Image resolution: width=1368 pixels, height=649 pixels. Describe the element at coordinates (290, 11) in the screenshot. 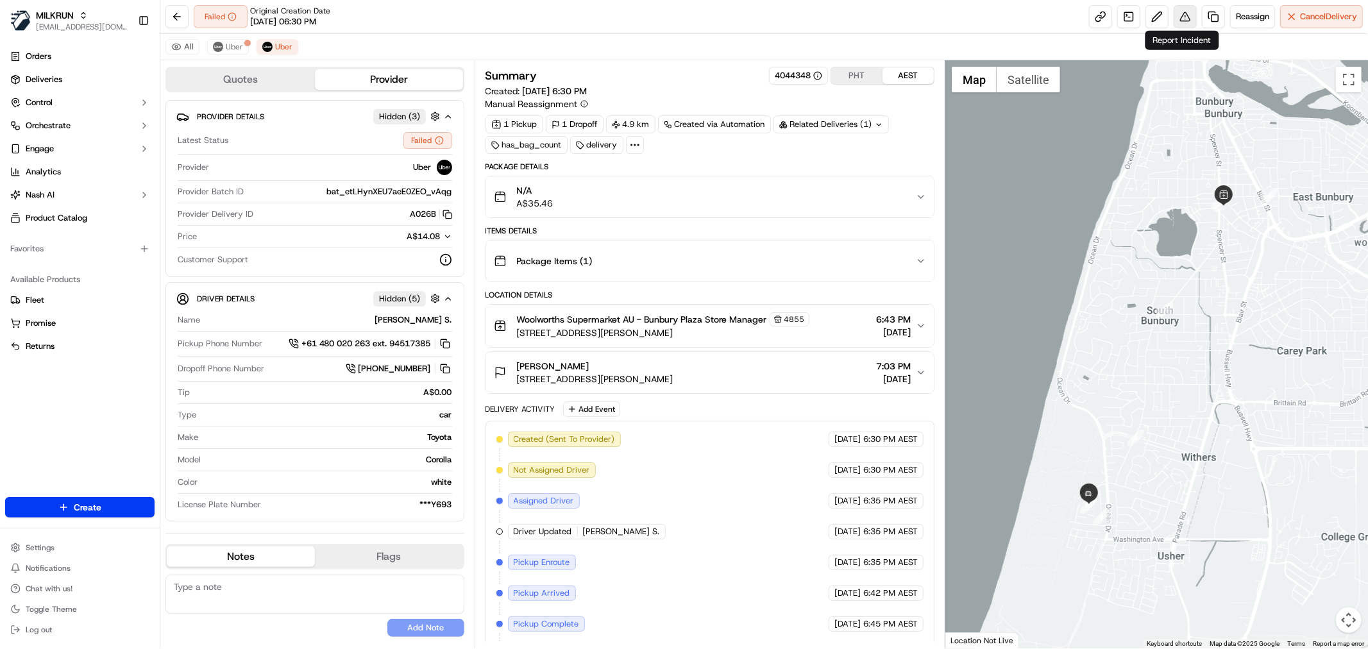

I see `span: Original Creation Date` at that location.